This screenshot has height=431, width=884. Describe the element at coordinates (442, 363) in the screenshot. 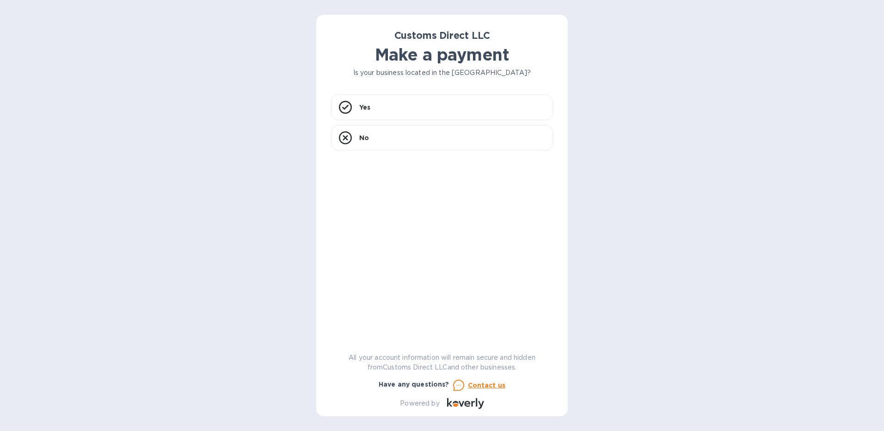

I see `p: All your account information will remain secure and hidden from Customs Direct LLC and other busi...` at that location.